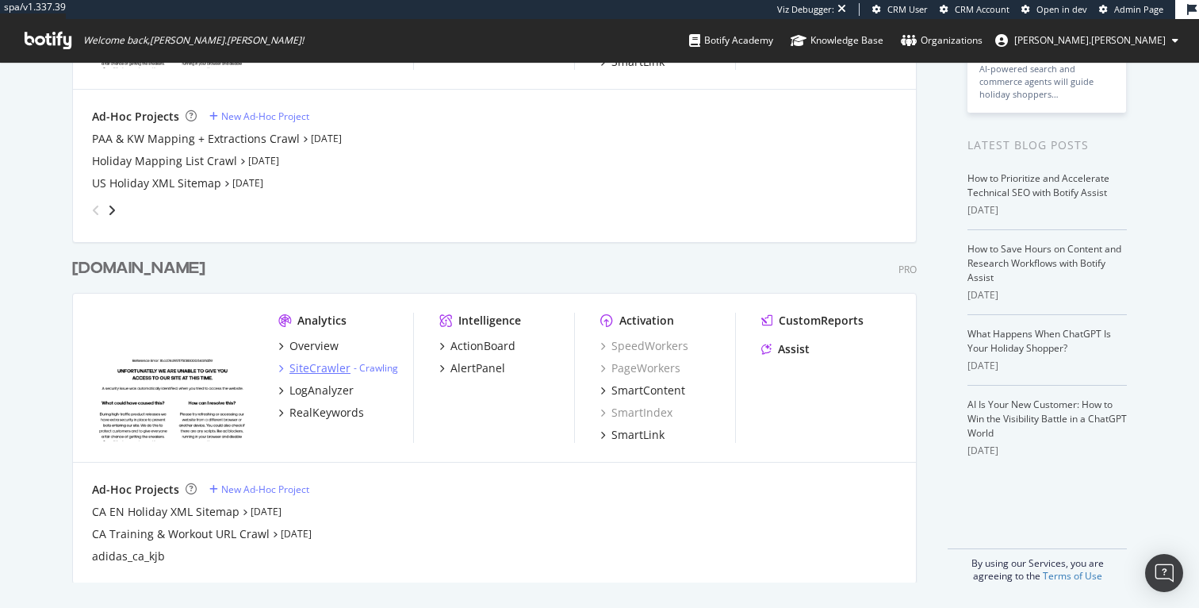  Describe the element at coordinates (314, 346) in the screenshot. I see `div: Overview` at that location.